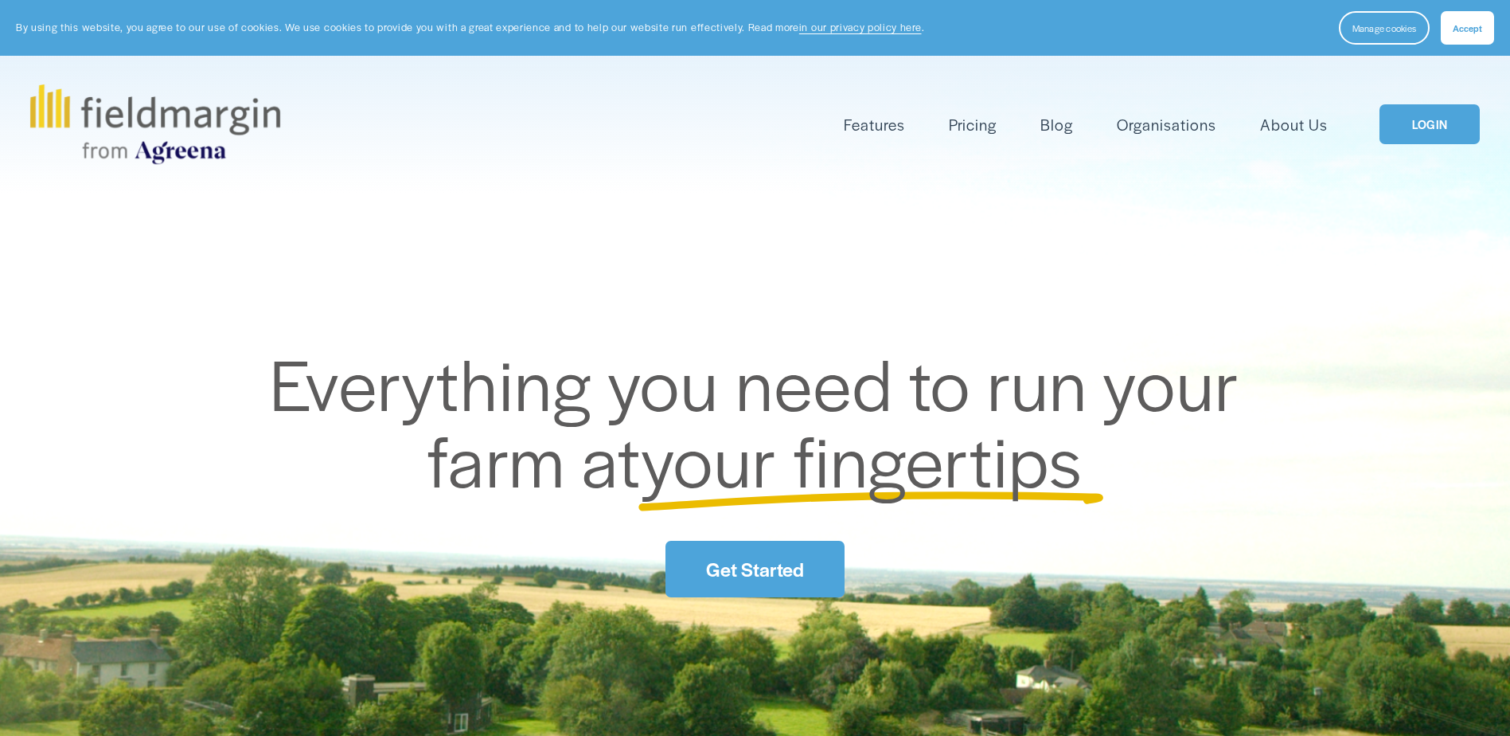 Image resolution: width=1510 pixels, height=736 pixels. Describe the element at coordinates (973, 124) in the screenshot. I see `a: Pricing` at that location.